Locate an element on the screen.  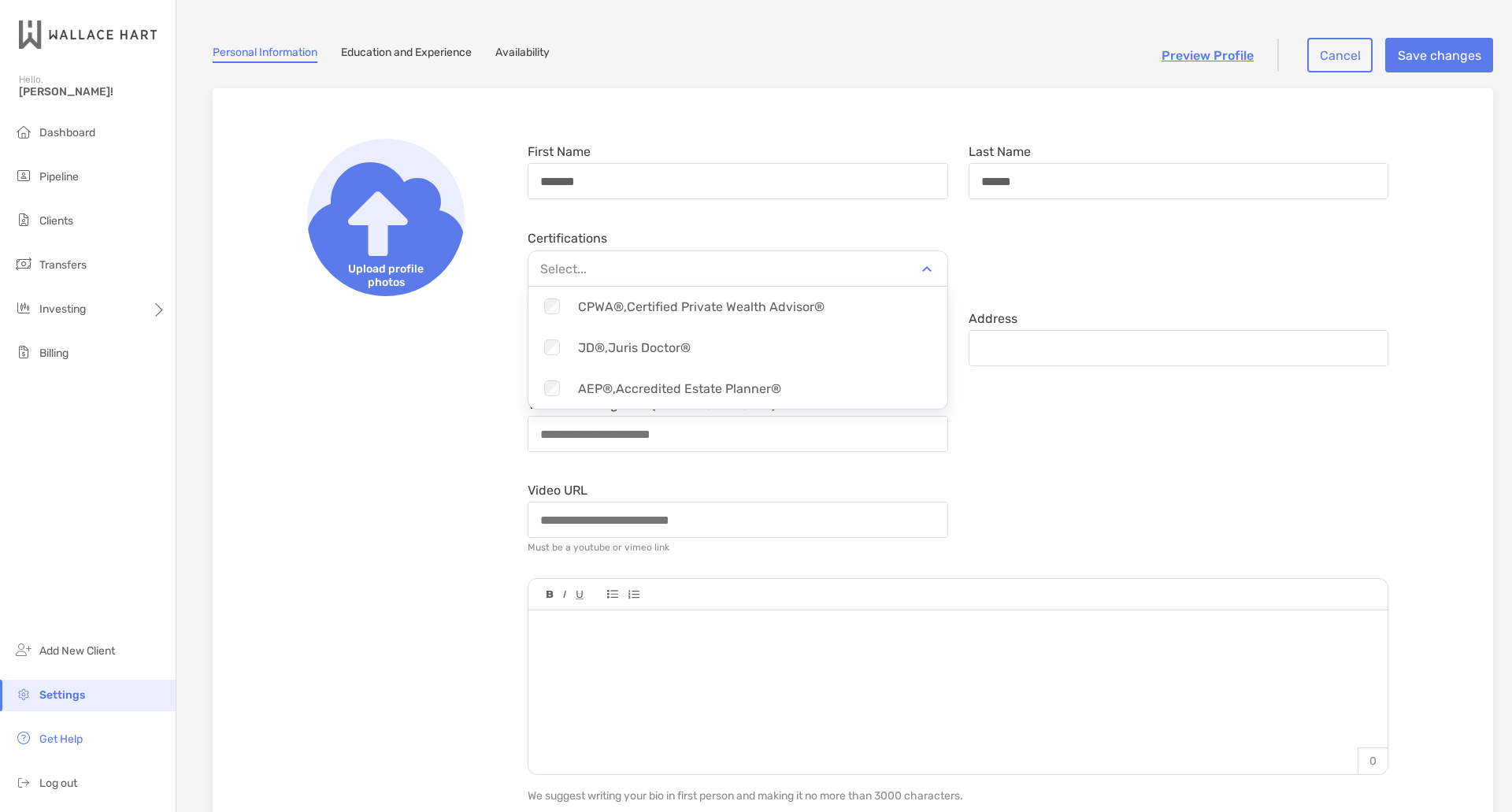
span: Add New Client is located at coordinates (77, 650).